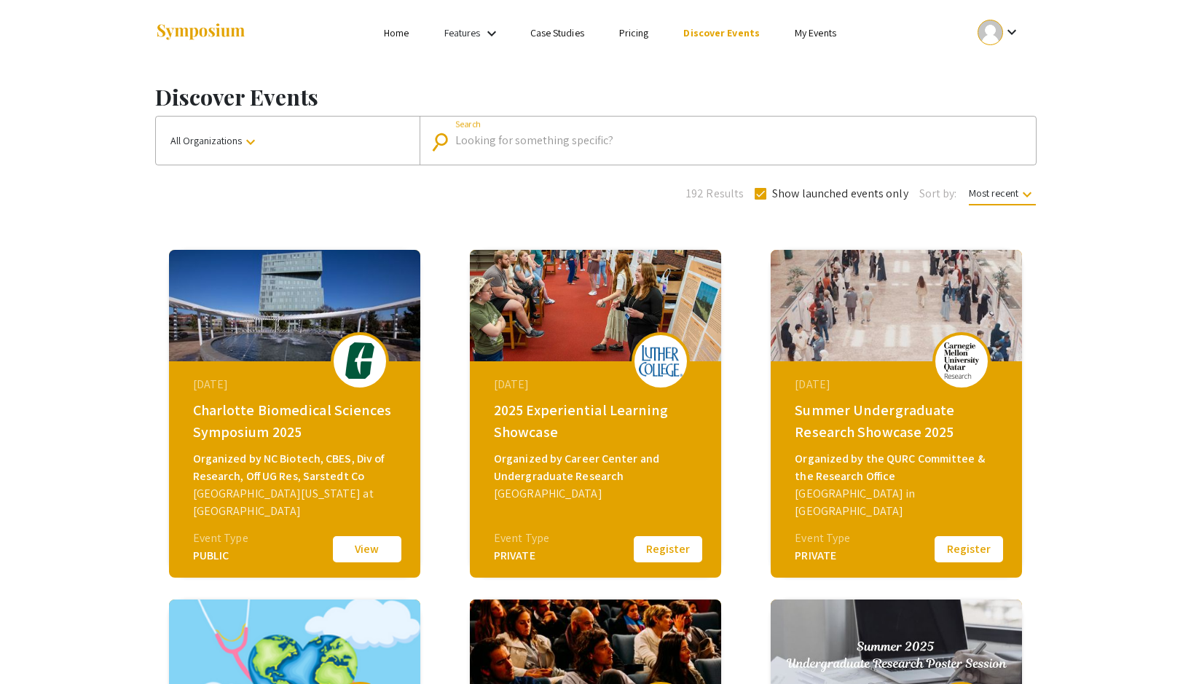 Image resolution: width=1191 pixels, height=684 pixels. What do you see at coordinates (597, 468) in the screenshot?
I see `div: Organized by Career Center and Undergraduate Research` at bounding box center [597, 468].